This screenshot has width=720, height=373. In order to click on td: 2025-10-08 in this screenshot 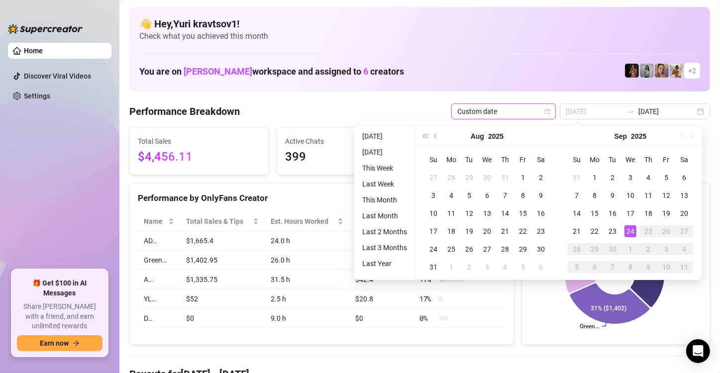, I will do `click(631, 267)`.